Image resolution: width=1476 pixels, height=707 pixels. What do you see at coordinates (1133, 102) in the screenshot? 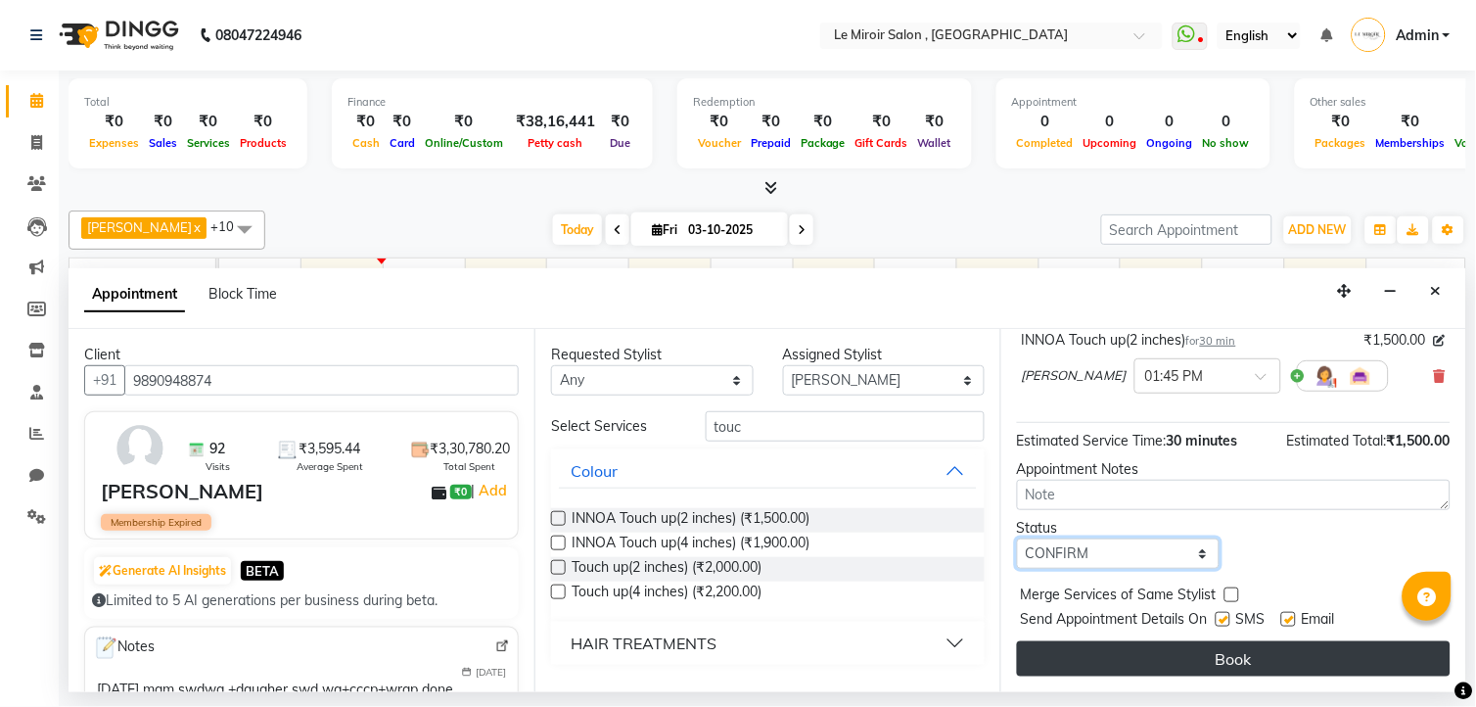
I see `div: Appointment` at bounding box center [1133, 102].